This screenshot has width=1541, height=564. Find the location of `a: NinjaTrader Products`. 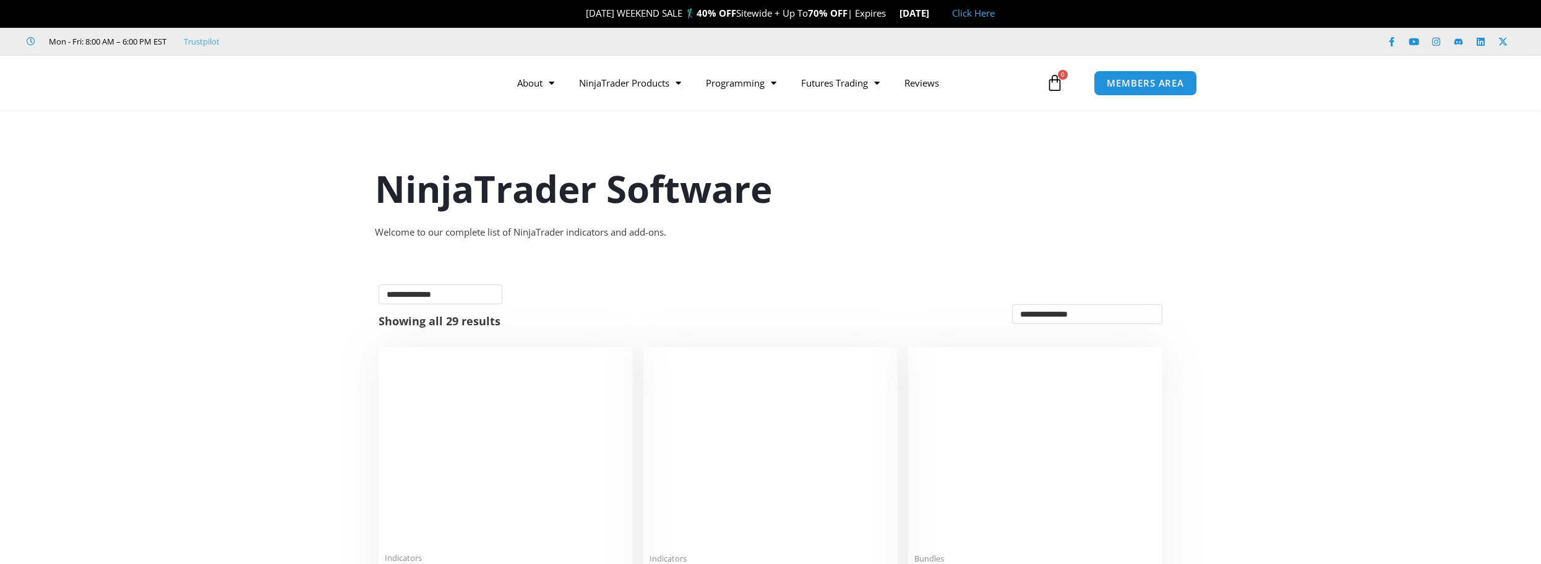

a: NinjaTrader Products is located at coordinates (630, 83).